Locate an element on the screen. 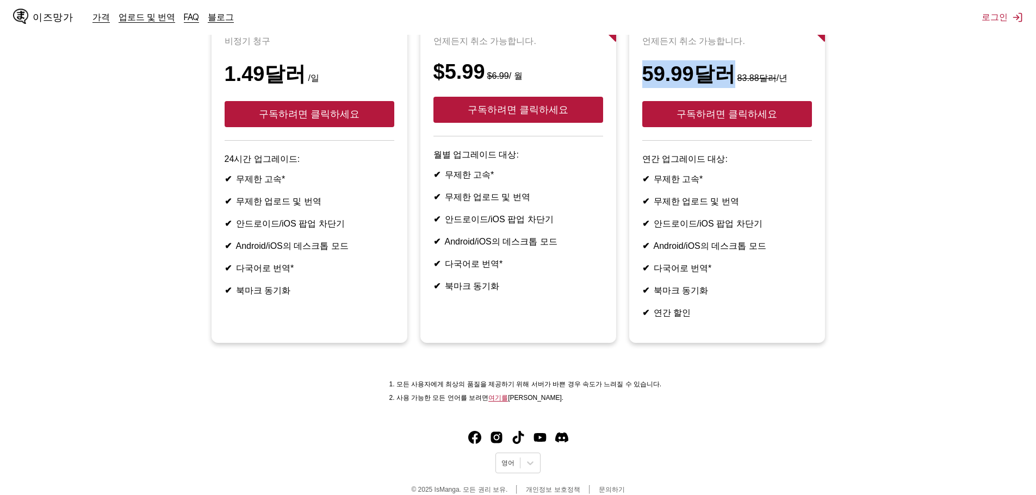 Image resolution: width=1036 pixels, height=495 pixels. font: / 월 is located at coordinates (516, 76).